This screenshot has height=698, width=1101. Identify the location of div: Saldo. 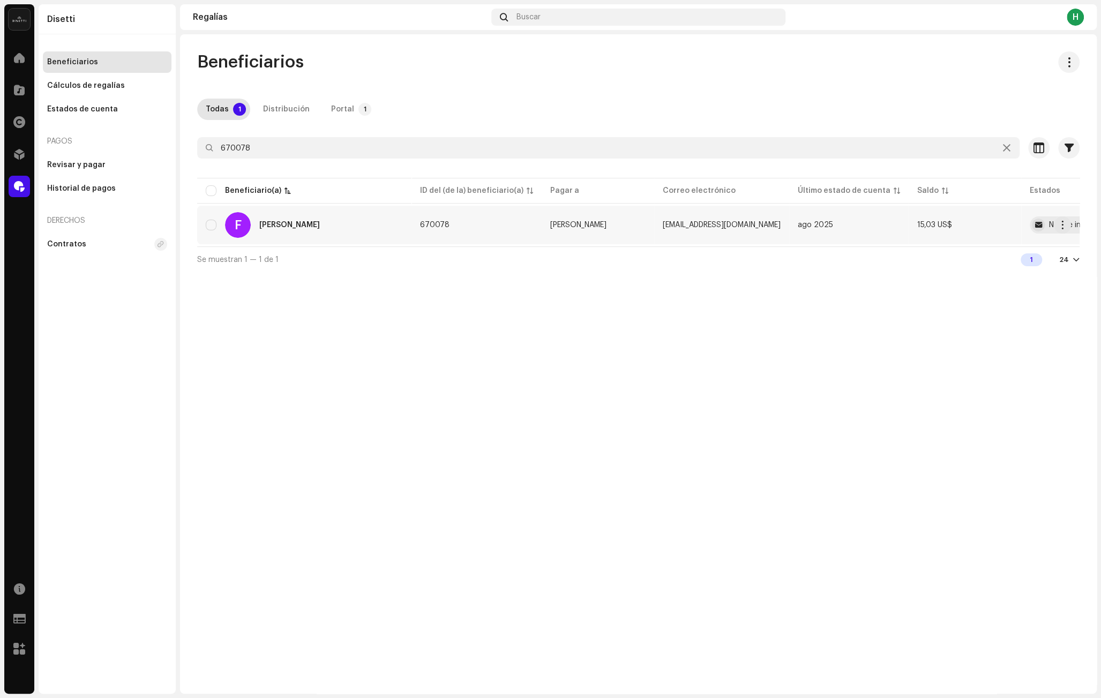
(928, 191).